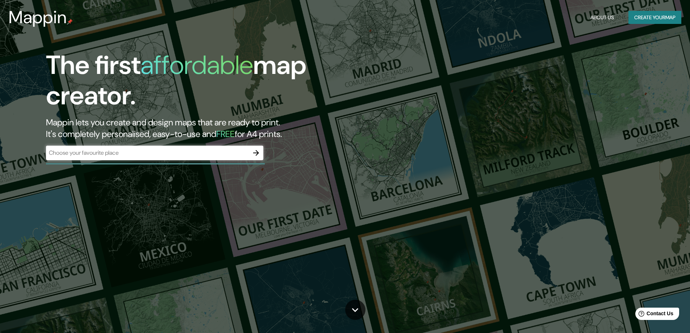 The image size is (690, 333). Describe the element at coordinates (70, 22) in the screenshot. I see `img: mappin-pin` at that location.